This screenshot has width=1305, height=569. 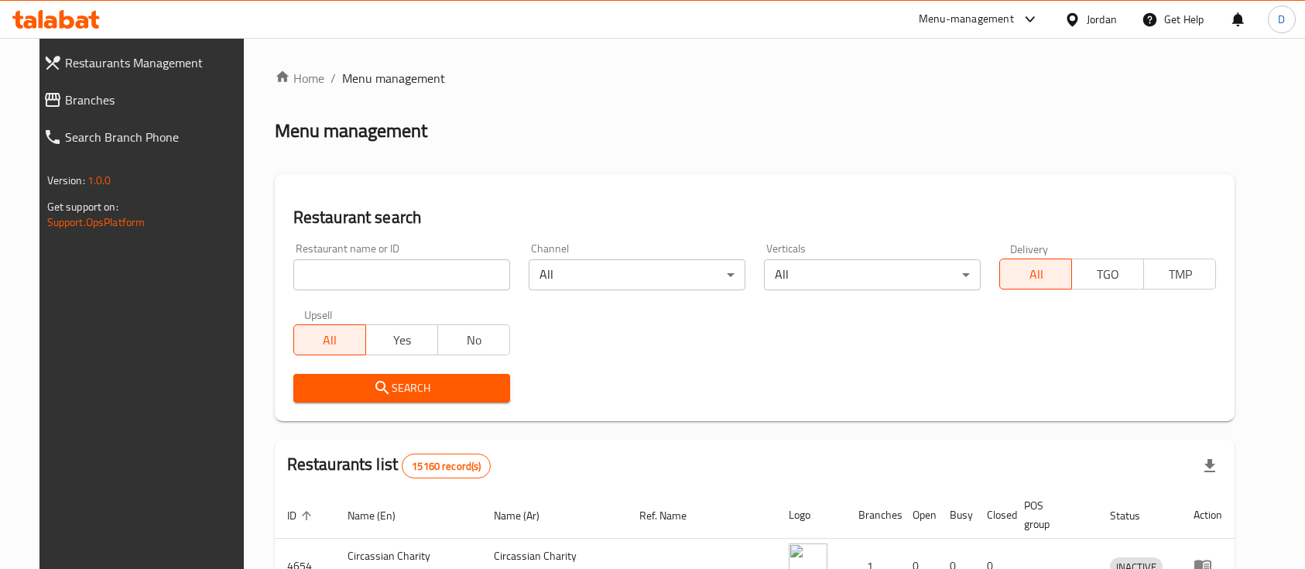 What do you see at coordinates (393, 78) in the screenshot?
I see `span: Menu management` at bounding box center [393, 78].